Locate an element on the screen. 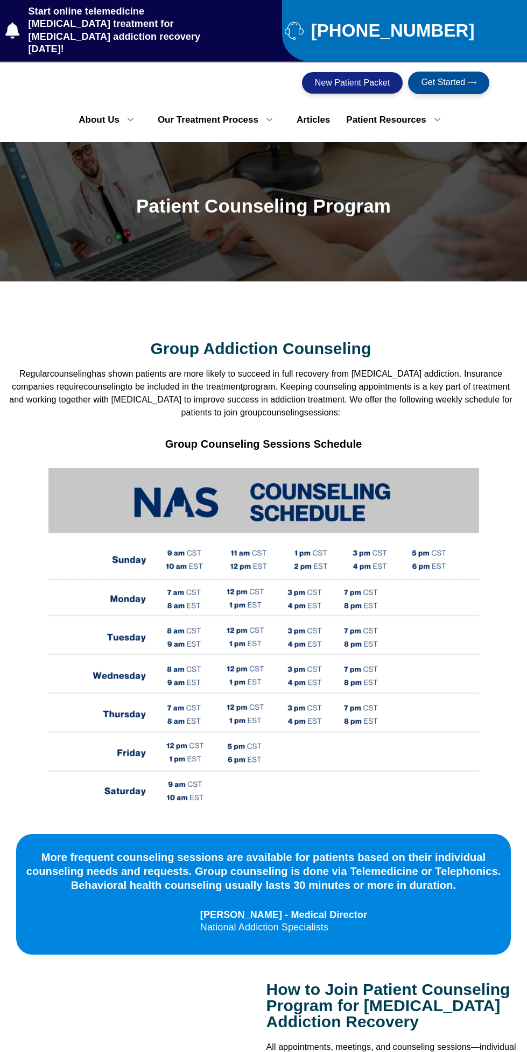  a: Our Treatment Process is located at coordinates (219, 120).